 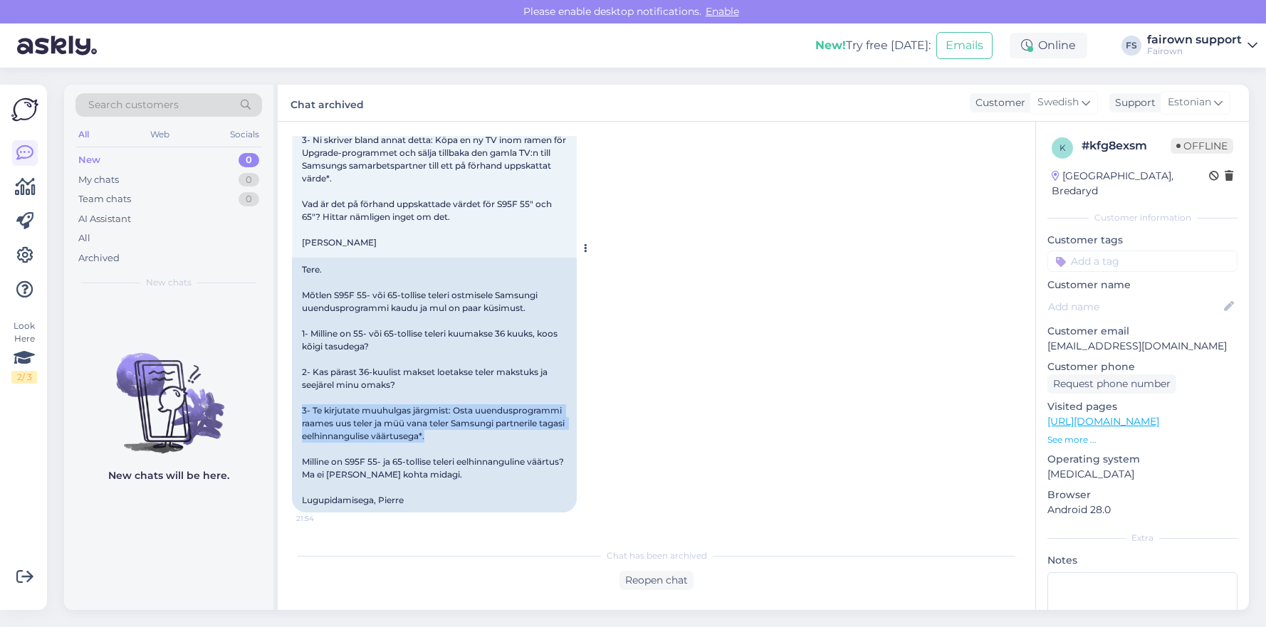 I want to click on img: Askly Logo, so click(x=25, y=110).